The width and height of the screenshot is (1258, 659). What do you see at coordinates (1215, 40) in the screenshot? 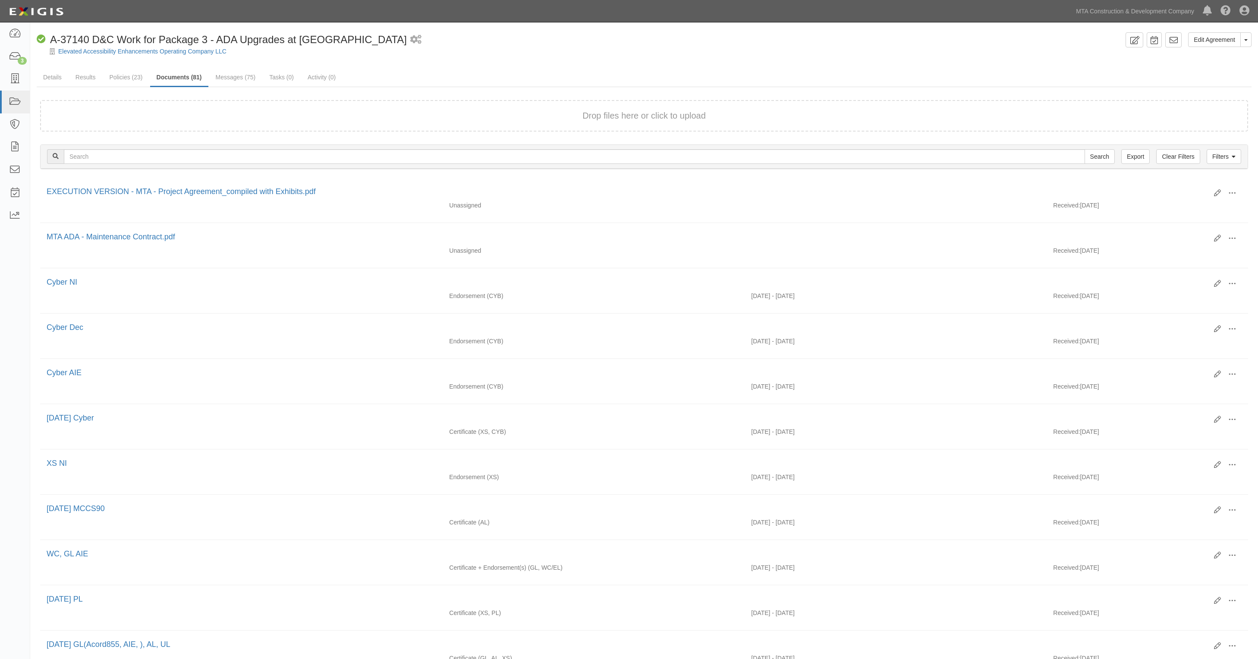
I see `a: Edit Agreement` at bounding box center [1215, 40].